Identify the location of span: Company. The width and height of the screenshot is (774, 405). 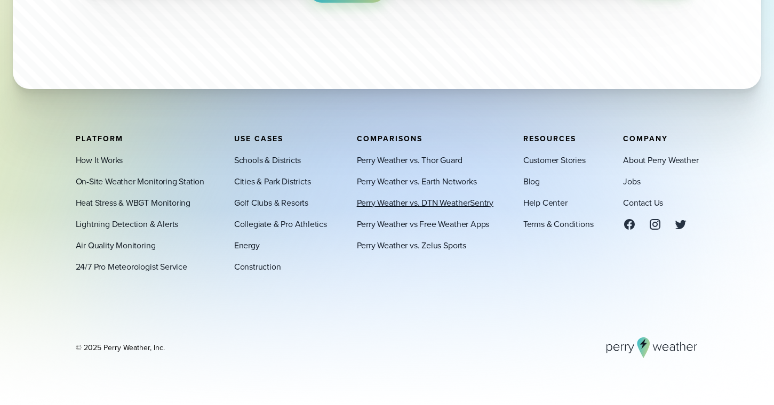
(645, 138).